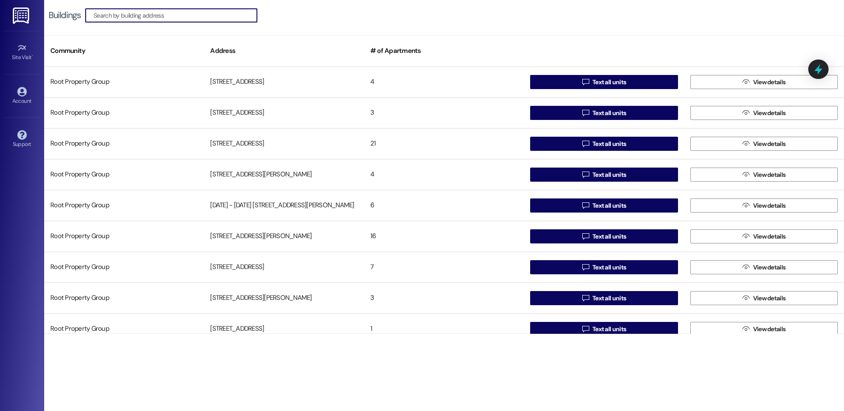  What do you see at coordinates (284, 51) in the screenshot?
I see `div: Address` at bounding box center [284, 51].